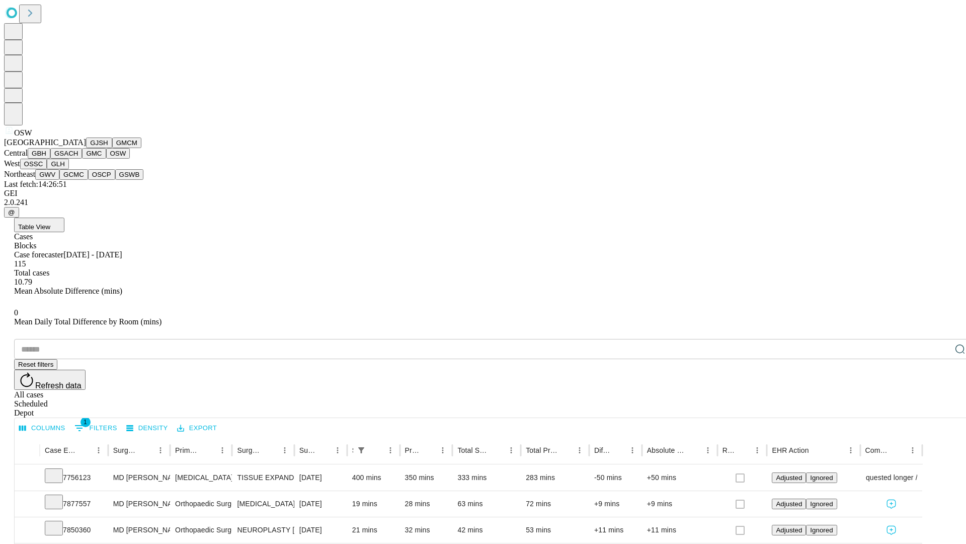  Describe the element at coordinates (666, 450) in the screenshot. I see `div: Absolute Difference` at that location.